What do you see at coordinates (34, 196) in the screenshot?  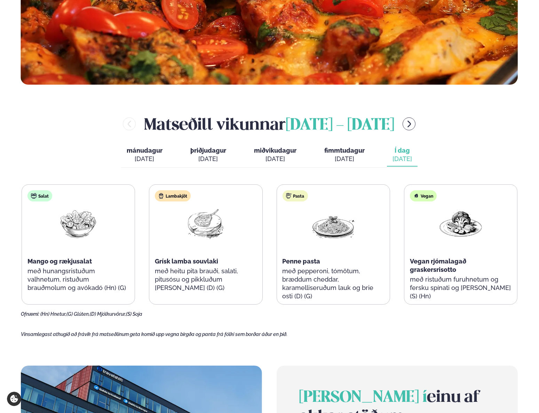 I see `img: salad.svg` at bounding box center [34, 196].